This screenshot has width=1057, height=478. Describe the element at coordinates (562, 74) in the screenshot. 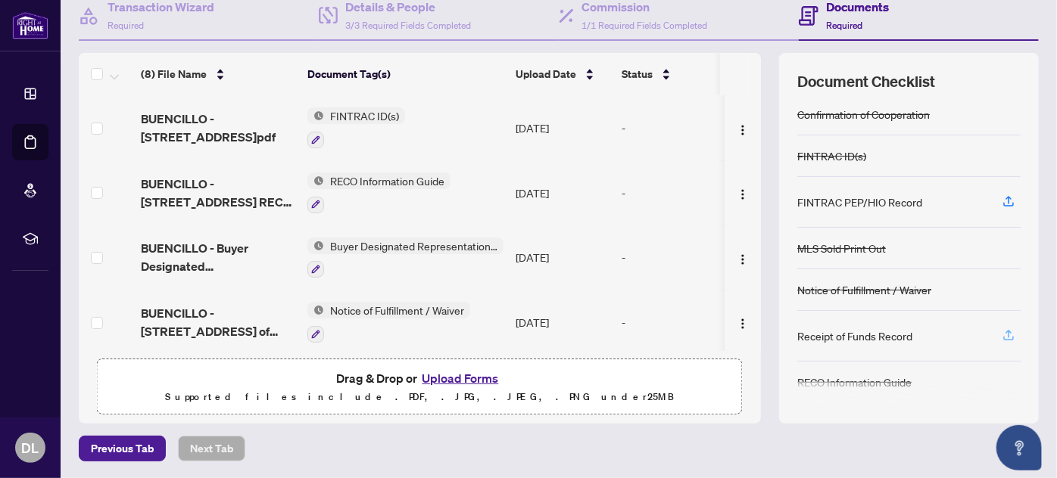

I see `th: Upload Date` at that location.